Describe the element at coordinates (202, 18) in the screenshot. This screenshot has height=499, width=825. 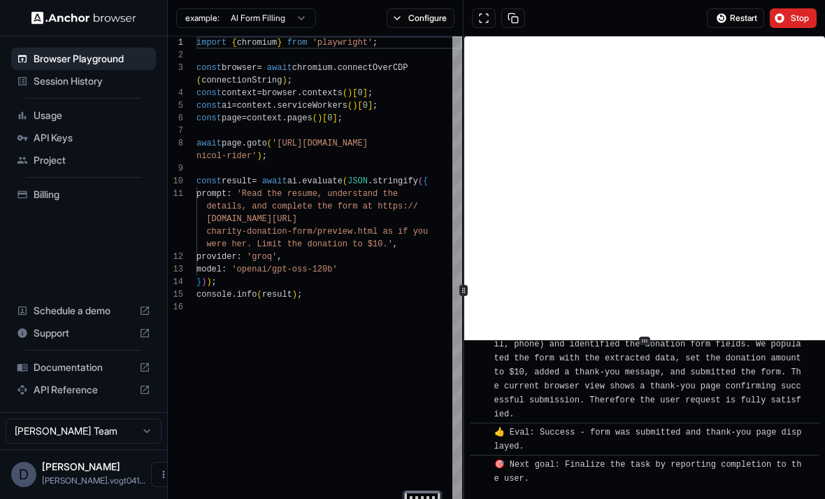
I see `span: example:` at that location.